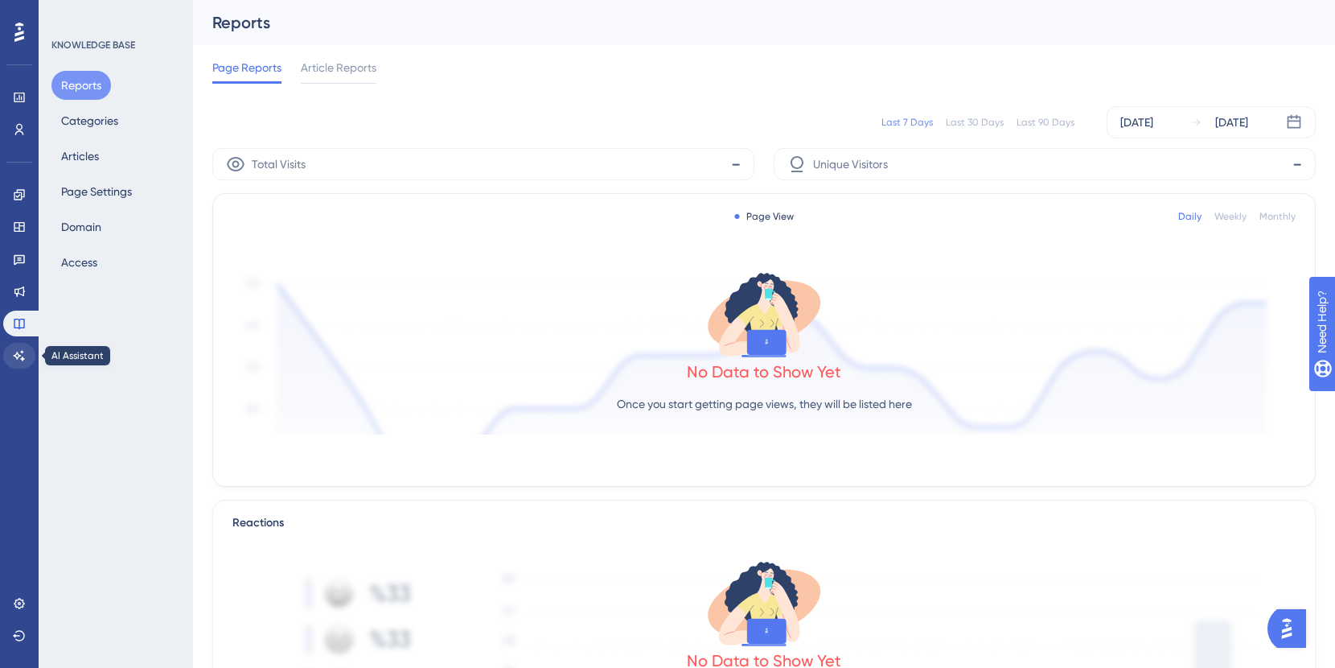 The width and height of the screenshot is (1335, 668). What do you see at coordinates (19, 24) in the screenshot?
I see `img: launcher-image-alternative-text` at bounding box center [19, 24].